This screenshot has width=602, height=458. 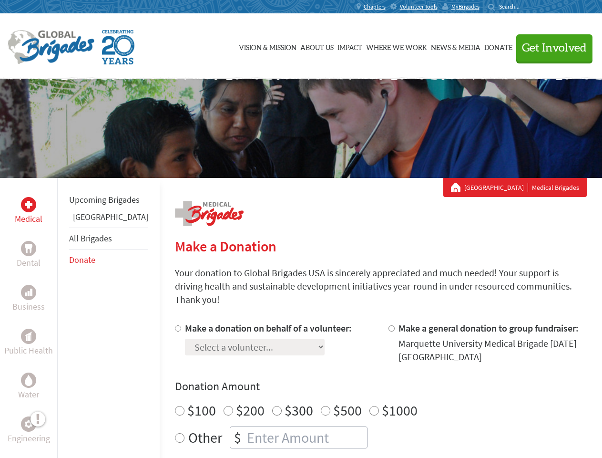 What do you see at coordinates (299, 410) in the screenshot?
I see `label: $300` at bounding box center [299, 410].